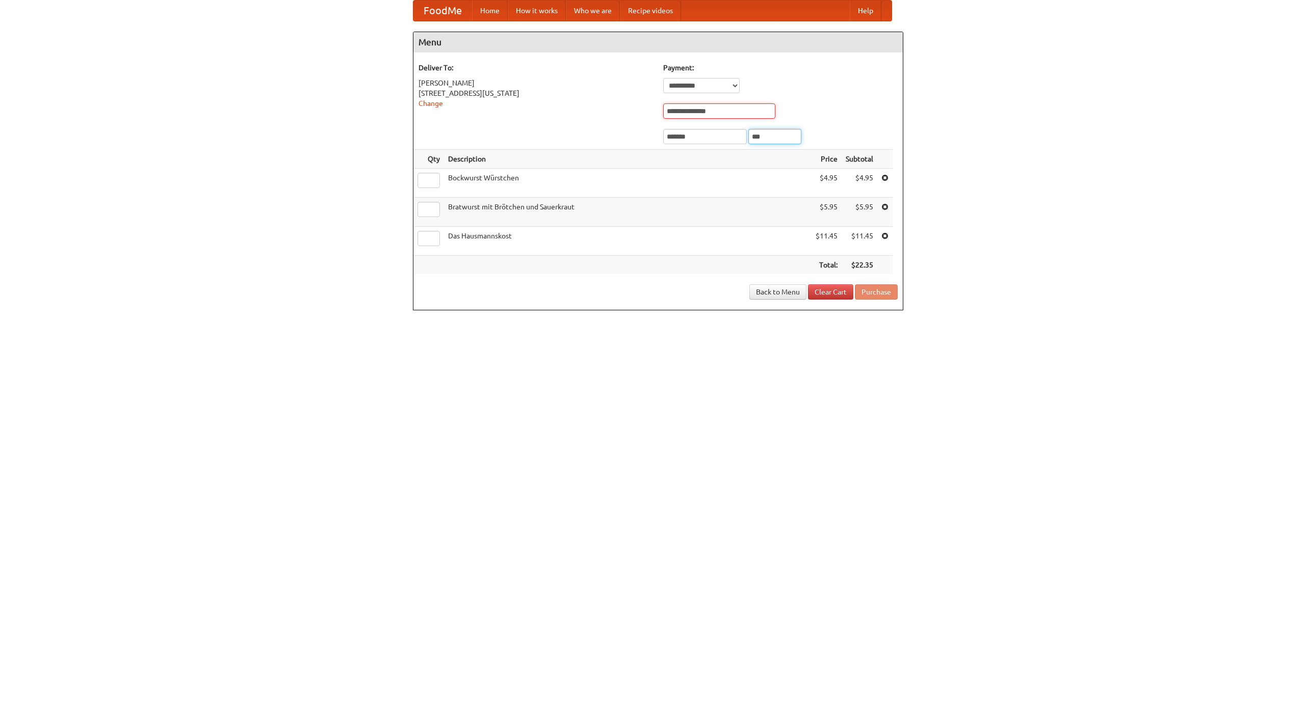 This screenshot has width=1305, height=721. I want to click on a: Help, so click(866, 11).